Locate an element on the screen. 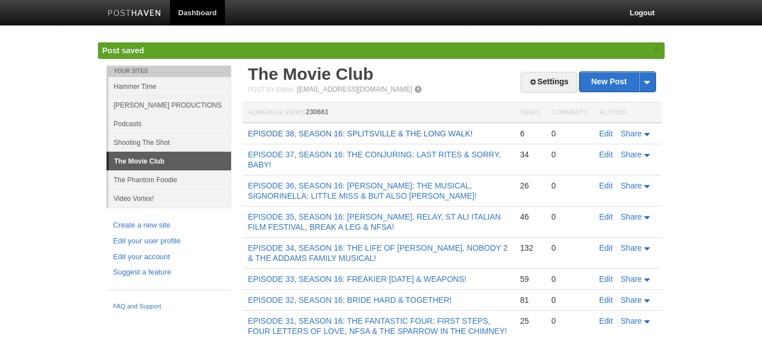 Image resolution: width=762 pixels, height=339 pixels. a: Create a new site is located at coordinates (169, 225).